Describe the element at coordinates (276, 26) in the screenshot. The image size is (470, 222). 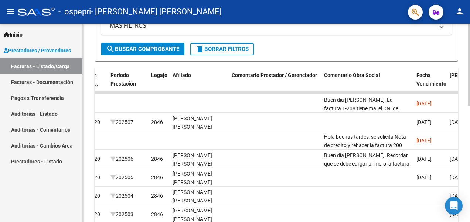
I see `mat-expansion-panel-header: MAS FILTROS` at that location.